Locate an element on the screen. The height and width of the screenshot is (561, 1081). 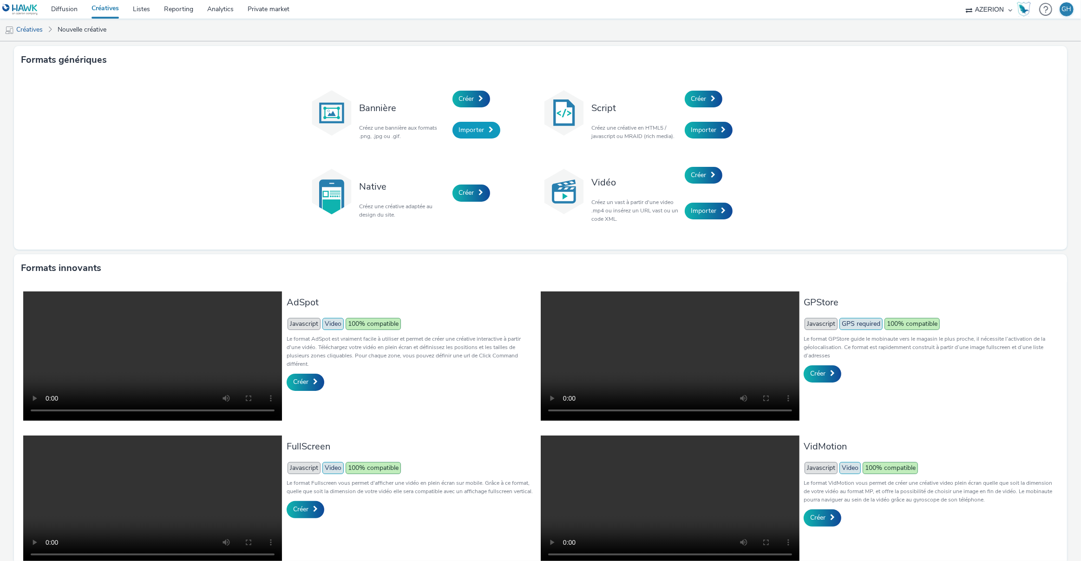
img: native.svg is located at coordinates (332, 191).